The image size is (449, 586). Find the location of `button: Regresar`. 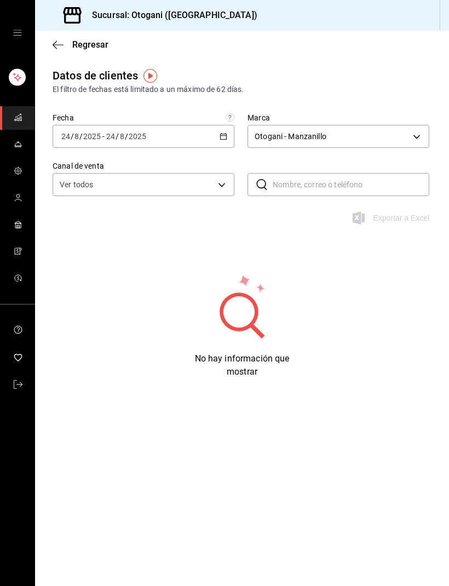

button: Regresar is located at coordinates (80, 44).